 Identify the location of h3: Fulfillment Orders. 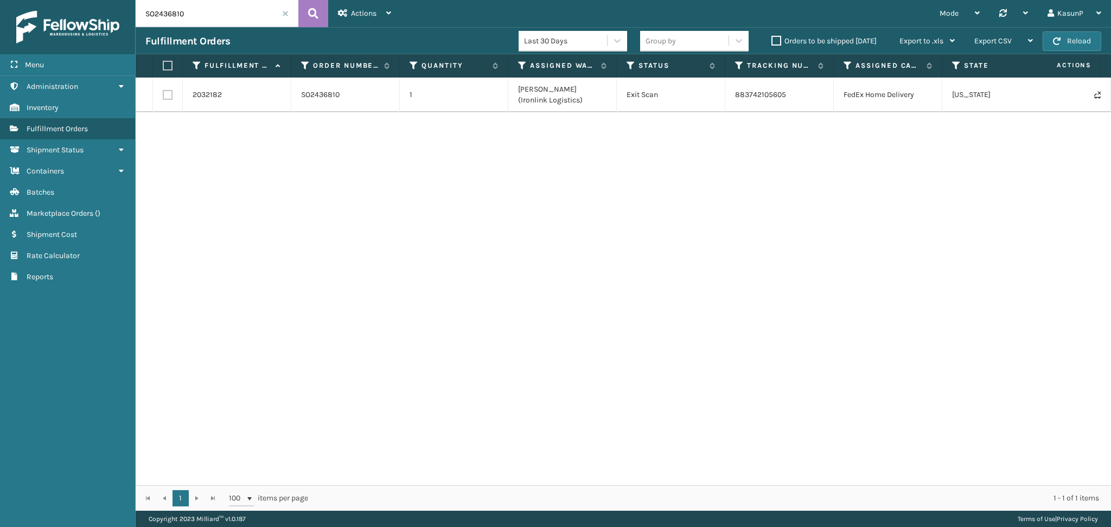
(188, 41).